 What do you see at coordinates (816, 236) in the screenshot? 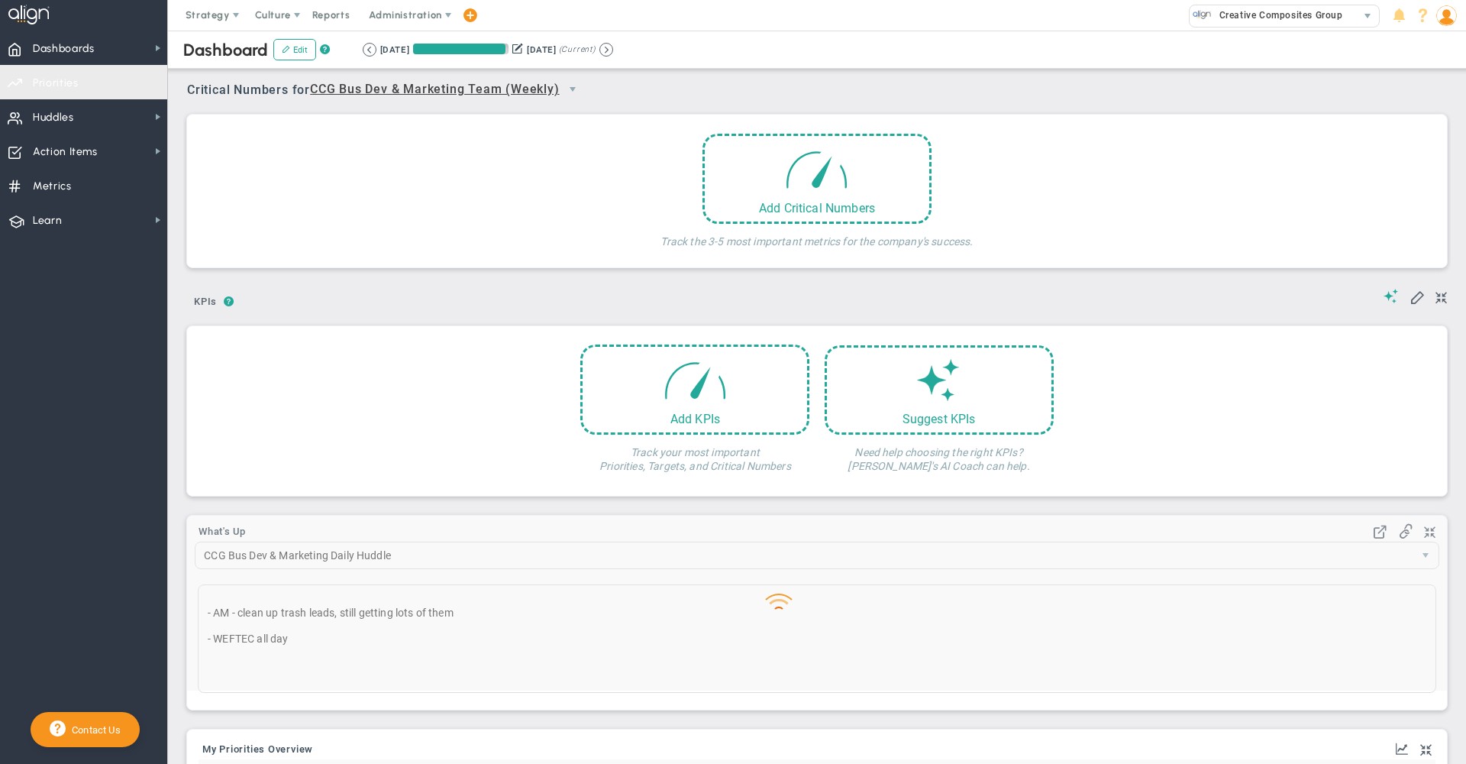
I see `h4: Track the 3-5 most important metrics for the company's success.` at bounding box center [816, 236].